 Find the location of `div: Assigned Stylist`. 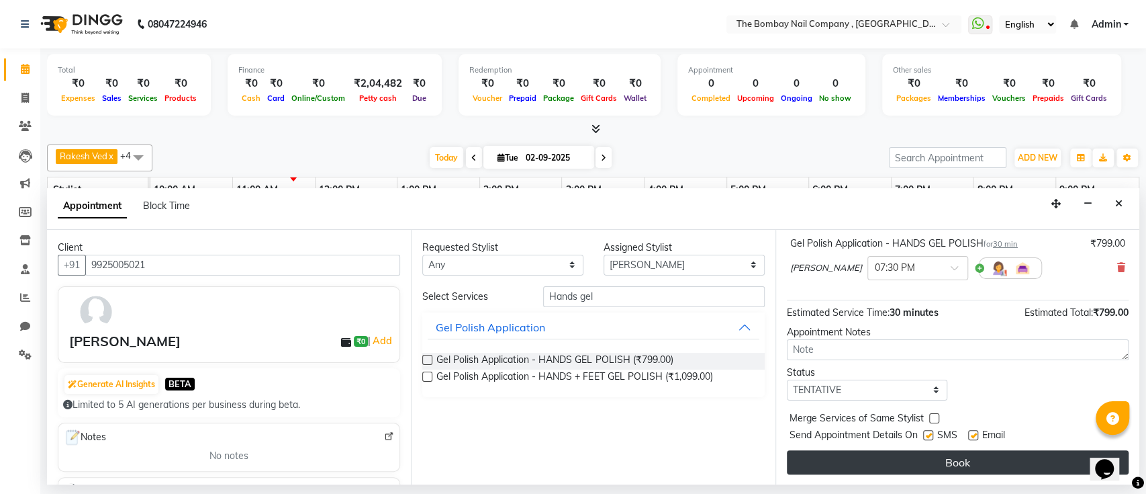

div: Assigned Stylist is located at coordinates (684, 247).